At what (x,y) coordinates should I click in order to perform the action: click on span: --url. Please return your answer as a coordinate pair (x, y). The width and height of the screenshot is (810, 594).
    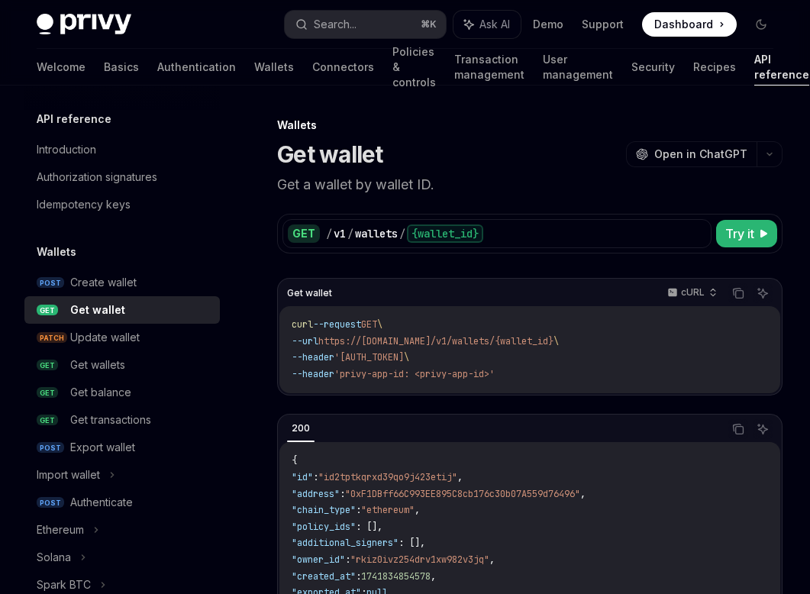
    Looking at the image, I should click on (305, 341).